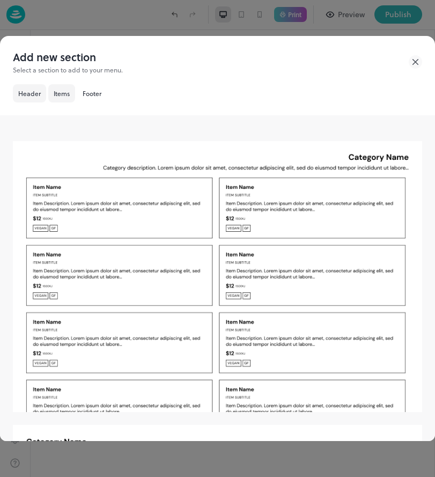 The height and width of the screenshot is (477, 435). Describe the element at coordinates (34, 84) in the screenshot. I see `a: Learn More` at that location.